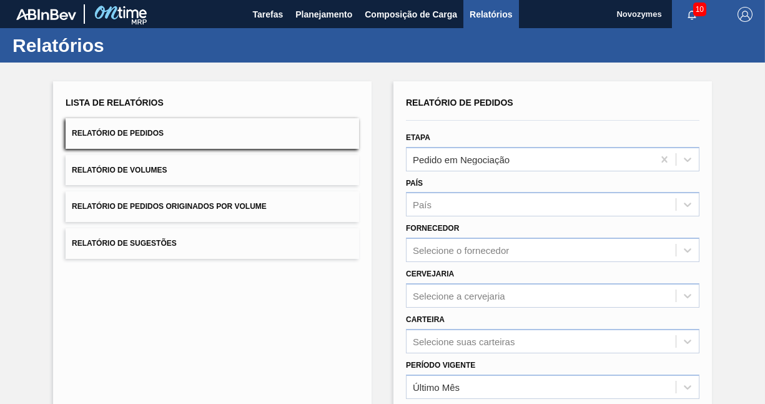 The image size is (765, 404). I want to click on div: Selecione suas carteiras, so click(464, 341).